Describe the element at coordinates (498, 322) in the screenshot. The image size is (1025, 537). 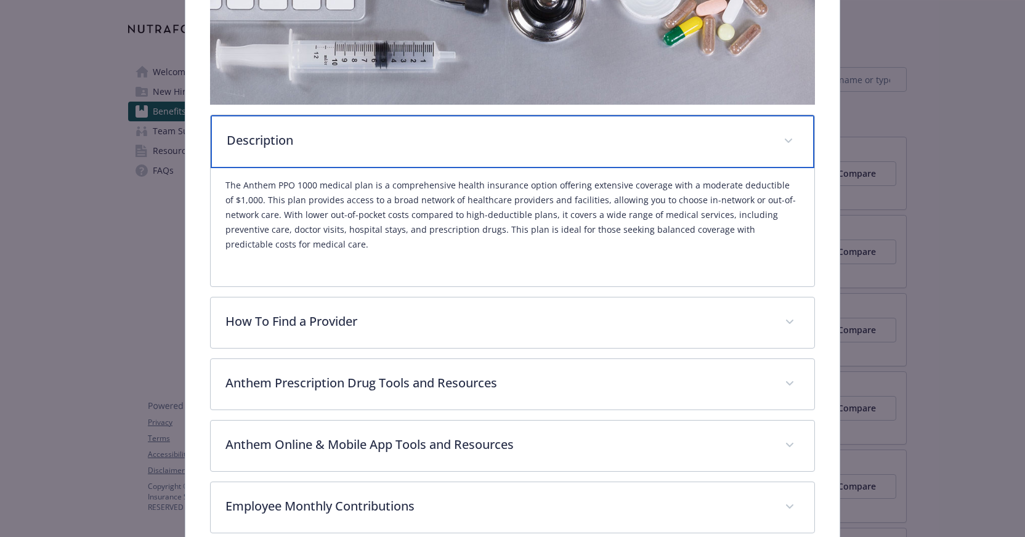
I see `p: How To Find a Provider` at that location.